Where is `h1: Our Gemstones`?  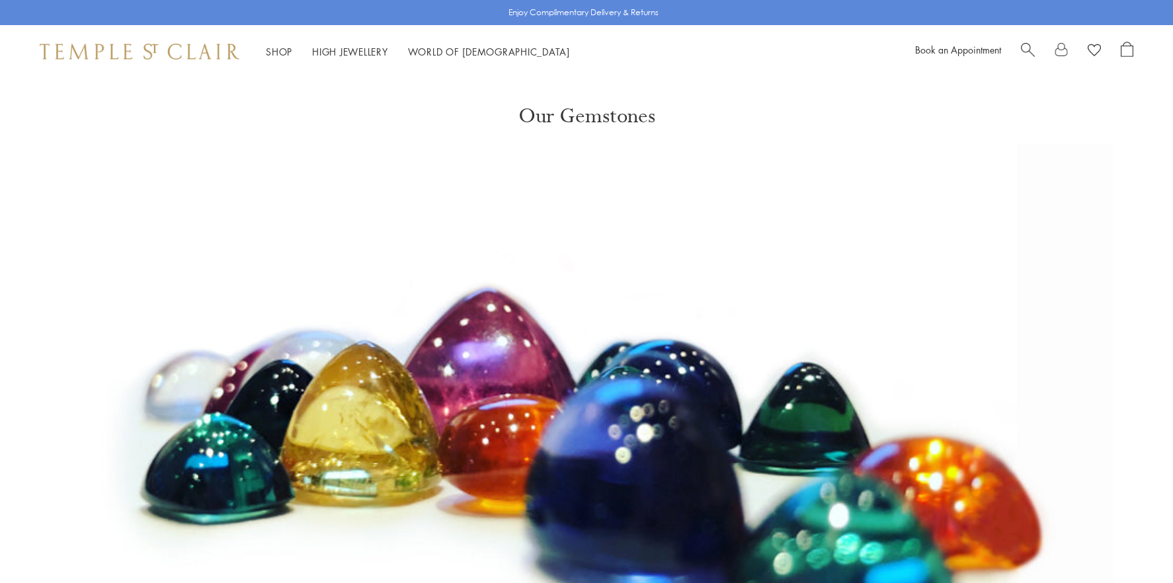 h1: Our Gemstones is located at coordinates (586, 103).